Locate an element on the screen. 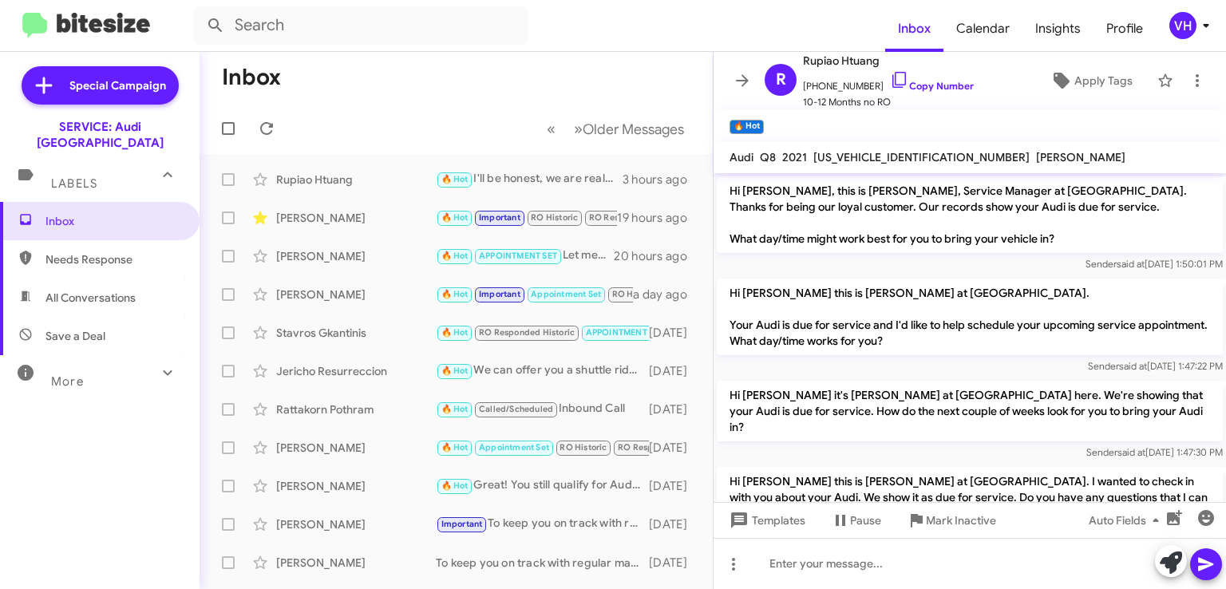 This screenshot has width=1226, height=589. span: Called/Scheduled is located at coordinates (516, 409).